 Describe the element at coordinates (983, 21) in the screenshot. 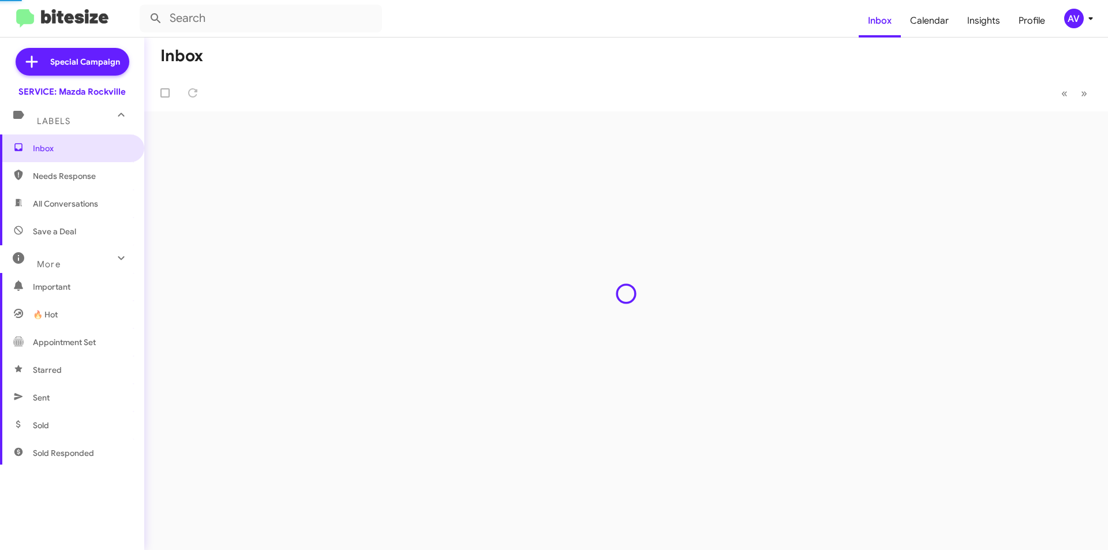

I see `a: Insights` at that location.